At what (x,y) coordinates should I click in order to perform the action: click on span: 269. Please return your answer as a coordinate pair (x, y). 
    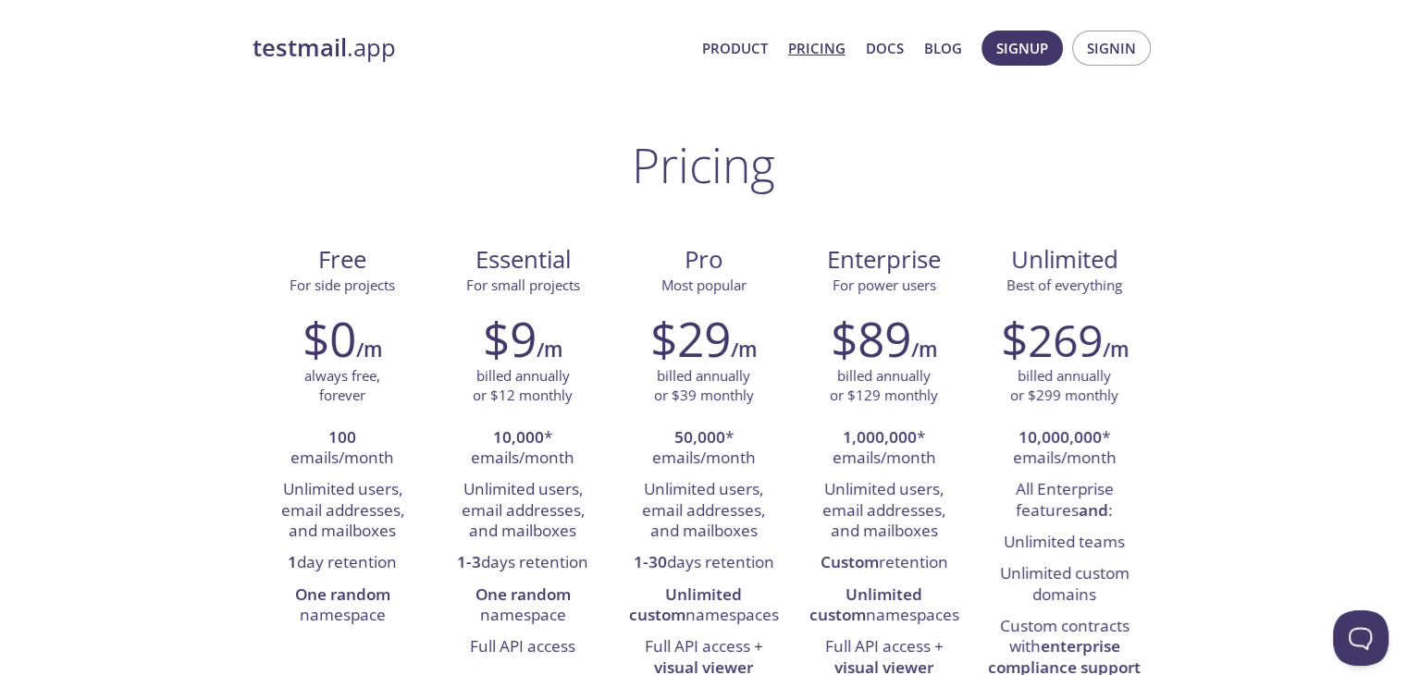
    Looking at the image, I should click on (1065, 339).